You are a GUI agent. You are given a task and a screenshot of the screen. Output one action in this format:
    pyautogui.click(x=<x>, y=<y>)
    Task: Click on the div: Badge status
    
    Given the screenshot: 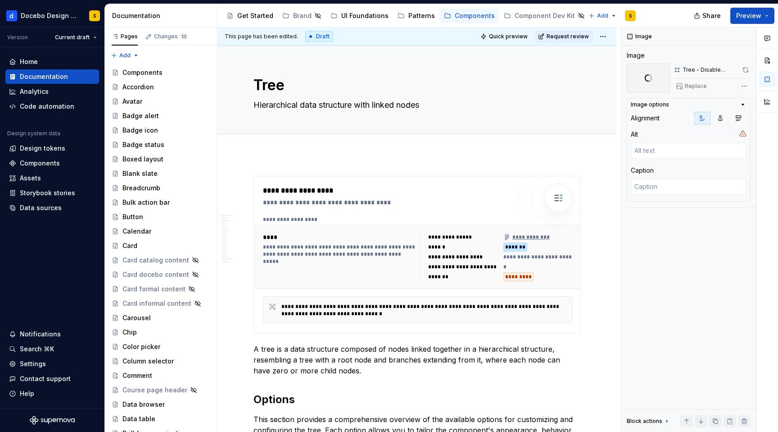 What is the action you would take?
    pyautogui.click(x=143, y=145)
    